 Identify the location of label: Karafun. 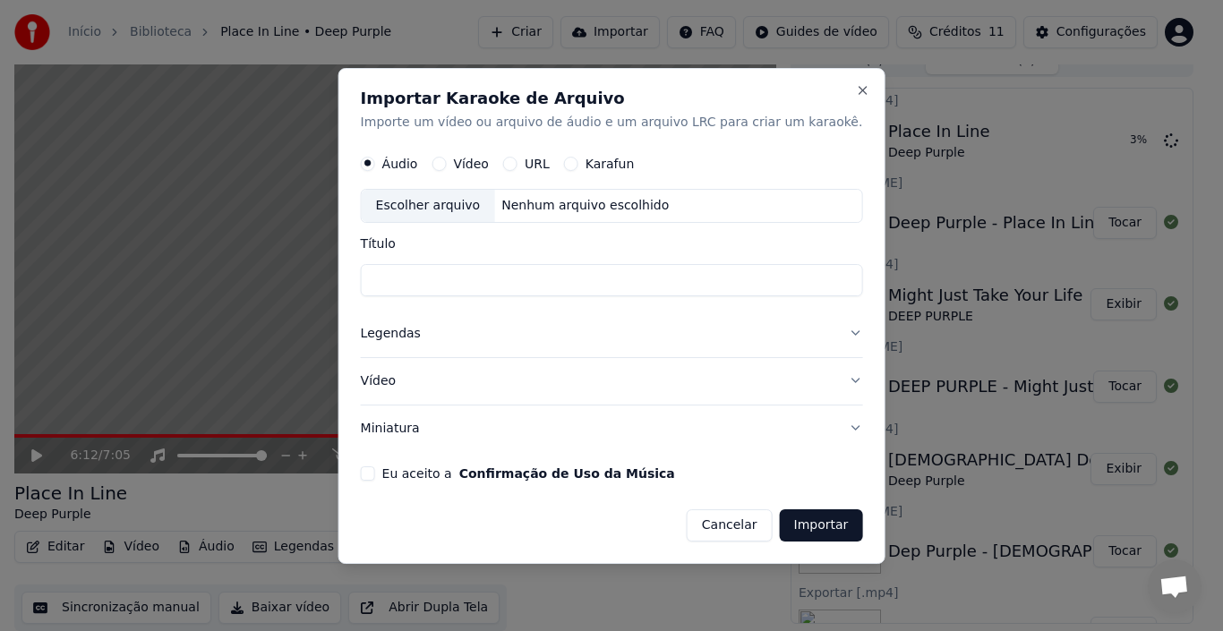
(610, 164).